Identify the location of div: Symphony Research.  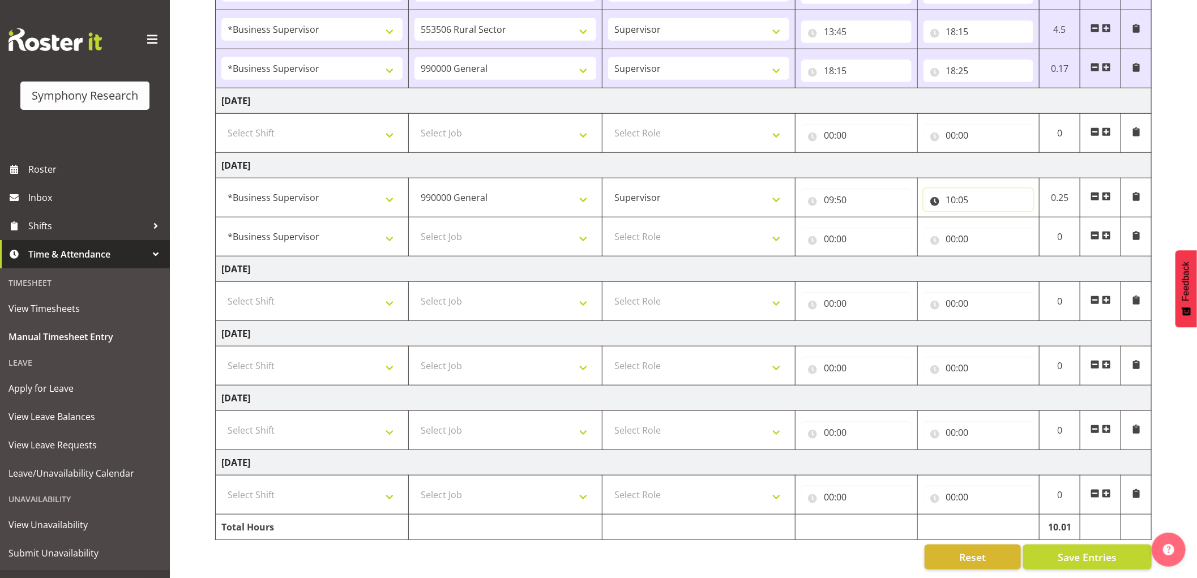
(85, 96).